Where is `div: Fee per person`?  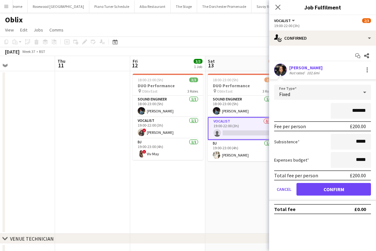 div: Fee per person is located at coordinates (290, 126).